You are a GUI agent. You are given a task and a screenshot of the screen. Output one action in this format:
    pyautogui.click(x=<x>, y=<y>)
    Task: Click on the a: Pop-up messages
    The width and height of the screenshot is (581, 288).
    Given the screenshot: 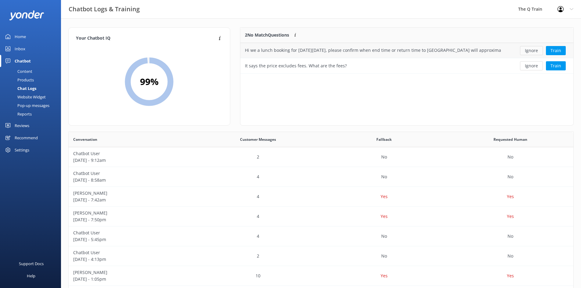 What is the action you would take?
    pyautogui.click(x=32, y=106)
    